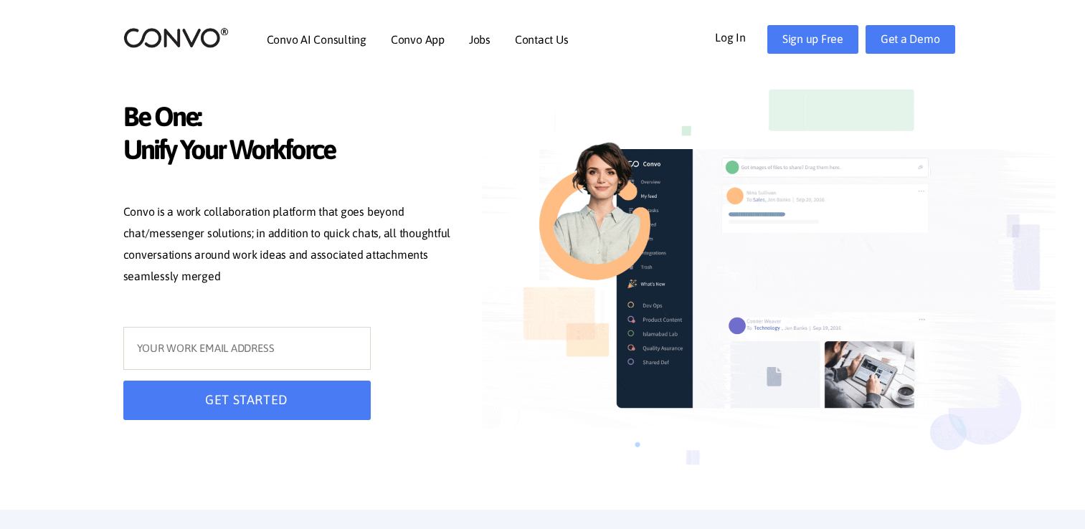 Image resolution: width=1085 pixels, height=529 pixels. What do you see at coordinates (769, 287) in the screenshot?
I see `img: image_not_found` at bounding box center [769, 287].